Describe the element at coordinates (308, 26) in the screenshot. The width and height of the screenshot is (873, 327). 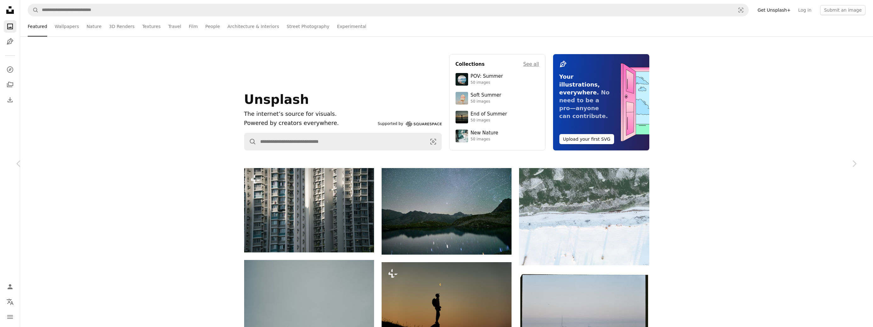
I see `a: Street Photography` at that location.